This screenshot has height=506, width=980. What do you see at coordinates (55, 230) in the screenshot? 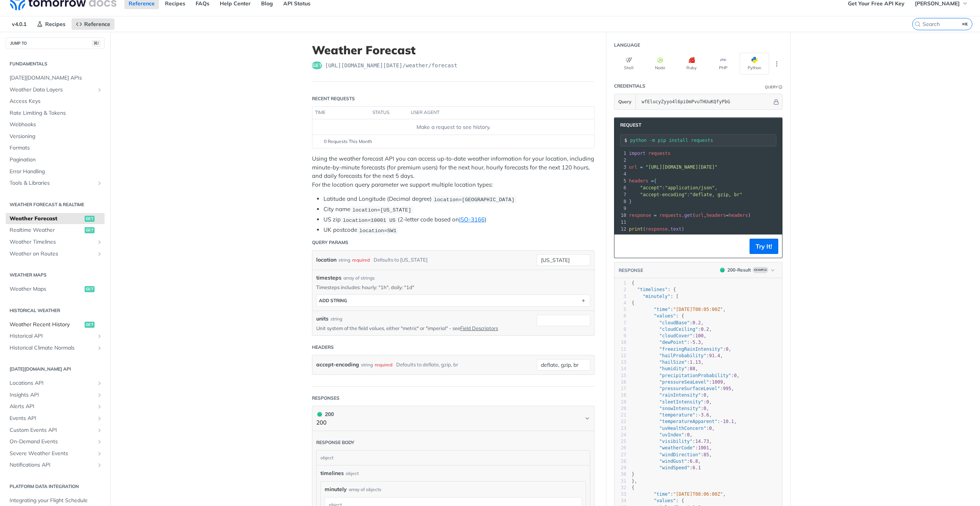
I see `a: Realtime Weatherget` at bounding box center [55, 230].